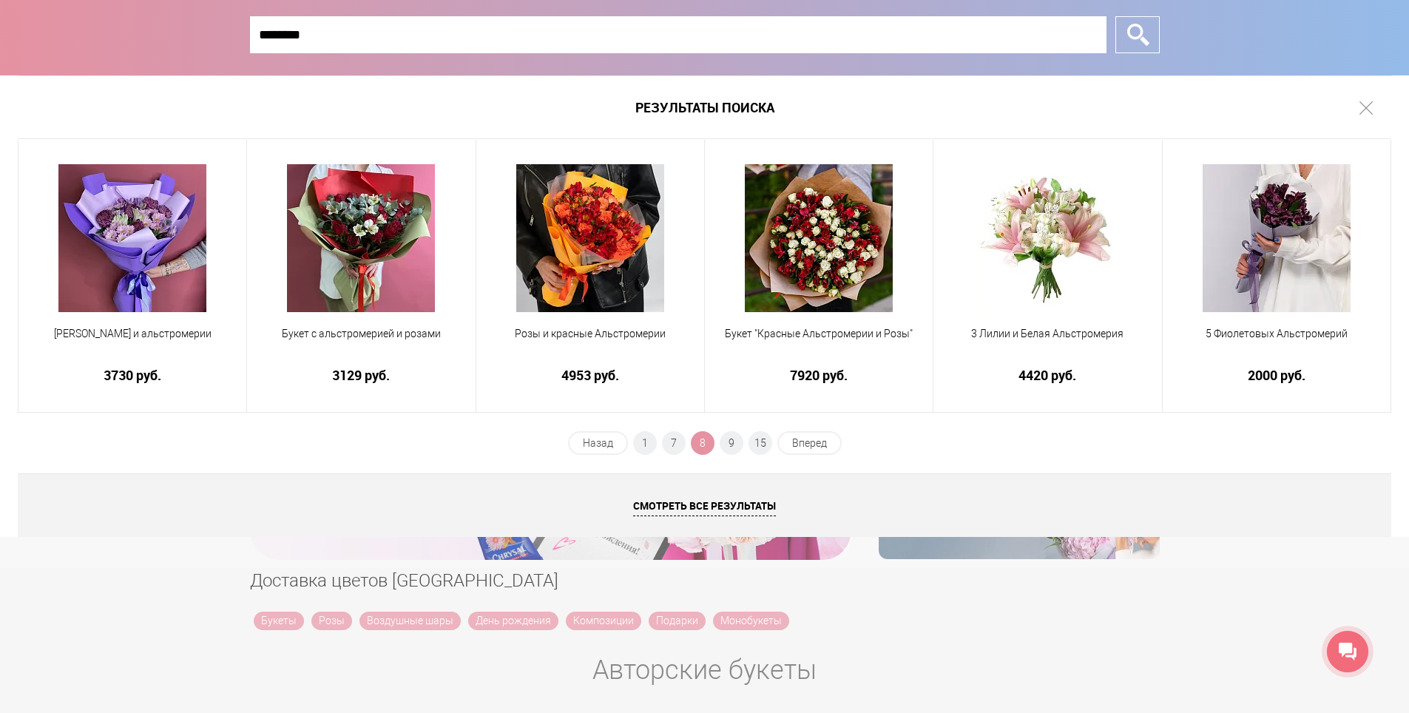 The height and width of the screenshot is (713, 1409). What do you see at coordinates (703, 443) in the screenshot?
I see `span: 8` at bounding box center [703, 443].